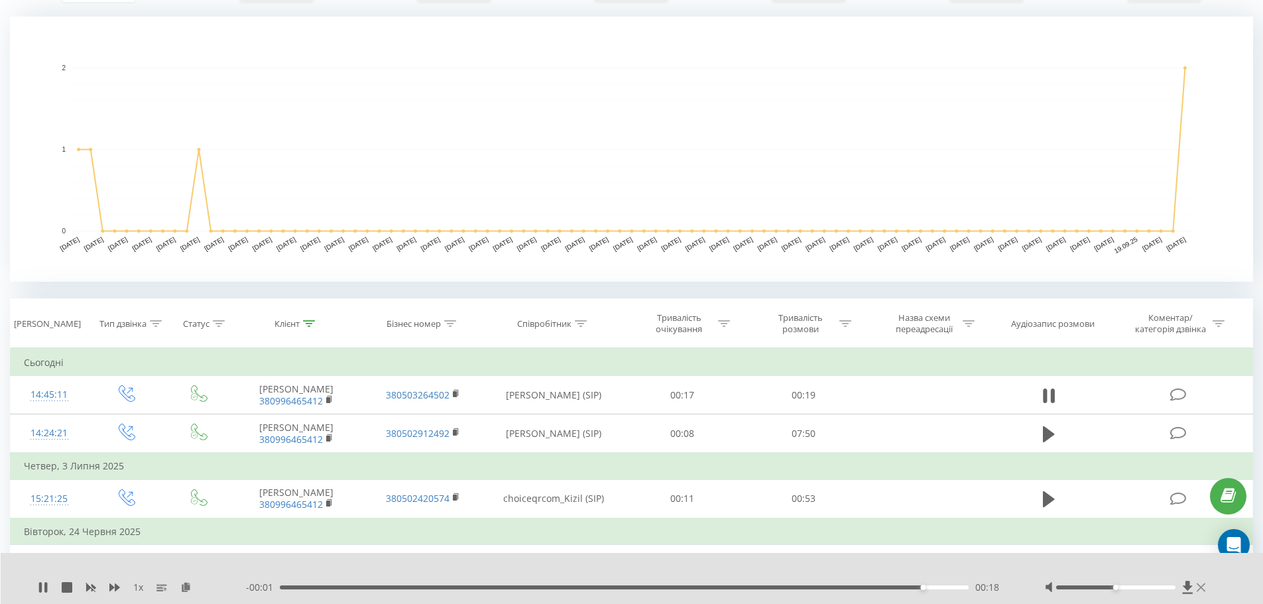 This screenshot has width=1263, height=604. Describe the element at coordinates (800, 323) in the screenshot. I see `div: Тривалість розмови` at that location.